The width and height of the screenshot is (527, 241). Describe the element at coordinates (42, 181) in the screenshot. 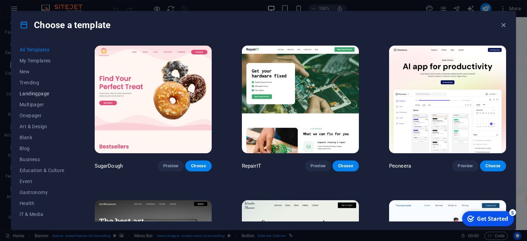

I see `button: Event` at that location.